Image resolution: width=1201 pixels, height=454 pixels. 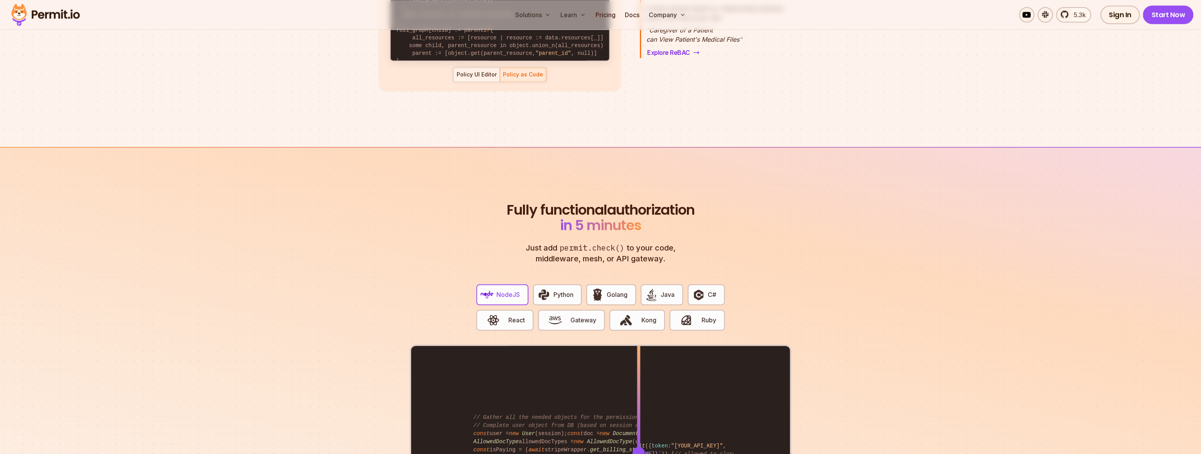 I want to click on span: Gateway, so click(x=583, y=320).